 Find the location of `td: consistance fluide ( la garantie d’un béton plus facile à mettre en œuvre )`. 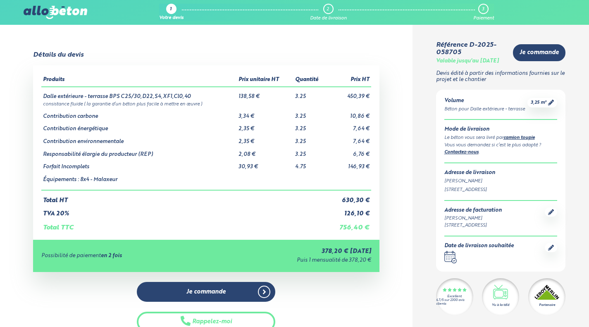

td: consistance fluide ( la garantie d’un béton plus facile à mettre en œuvre ) is located at coordinates (206, 103).